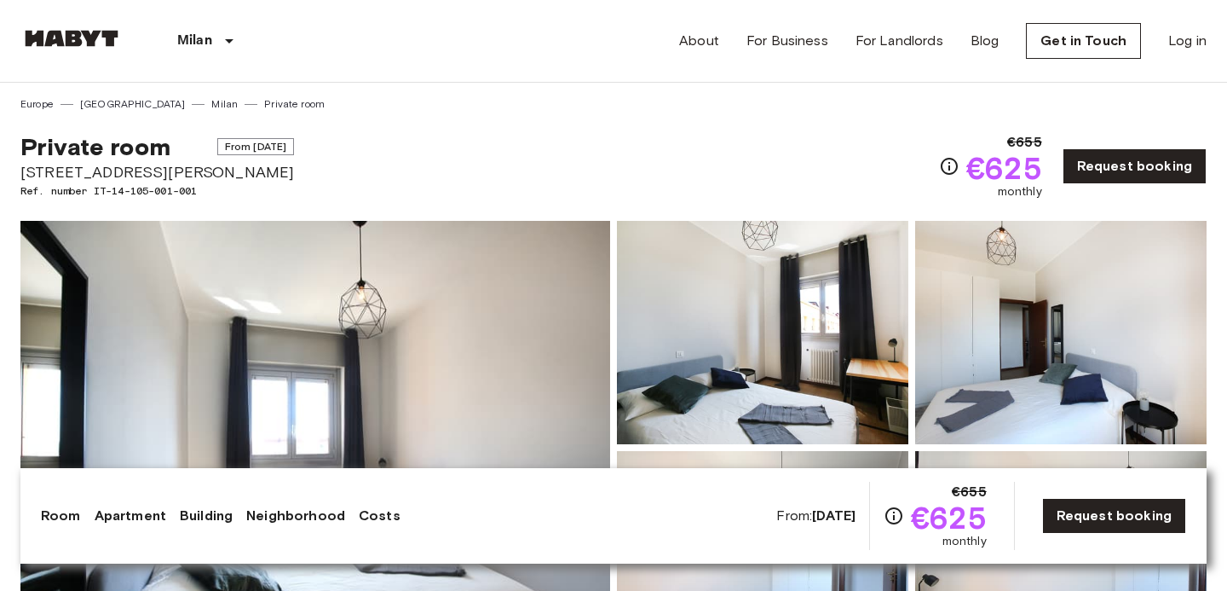  I want to click on a: Neighborhood, so click(296, 516).